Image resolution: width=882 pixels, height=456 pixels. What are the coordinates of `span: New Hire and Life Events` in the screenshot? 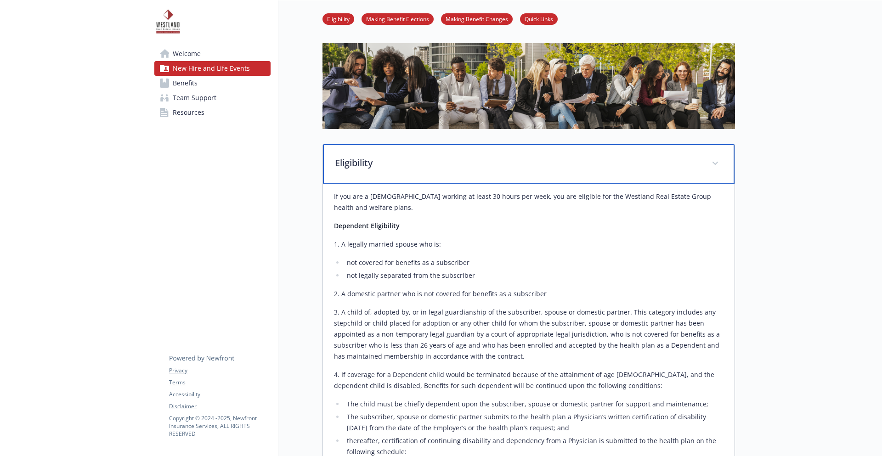 It's located at (211, 68).